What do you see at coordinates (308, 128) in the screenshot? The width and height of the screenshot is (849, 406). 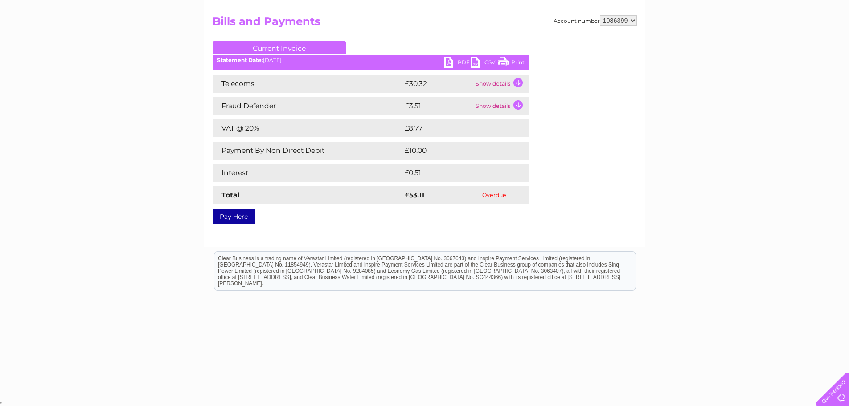 I see `td: VAT @ 20%` at bounding box center [308, 128].